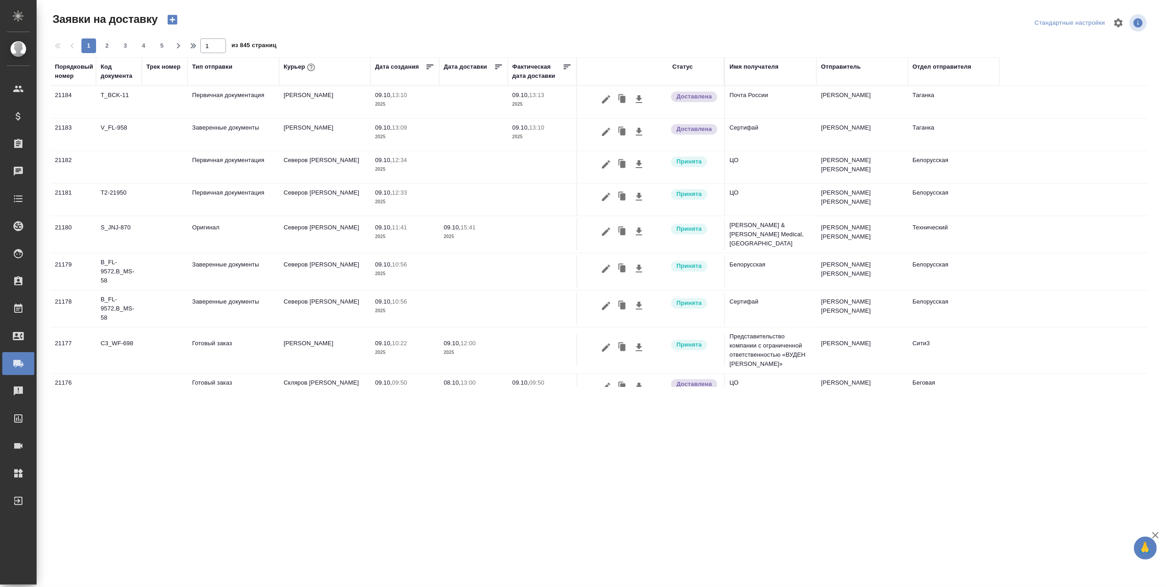  What do you see at coordinates (538, 71) in the screenshot?
I see `div: Фактическая дата доставки` at bounding box center [538, 71].